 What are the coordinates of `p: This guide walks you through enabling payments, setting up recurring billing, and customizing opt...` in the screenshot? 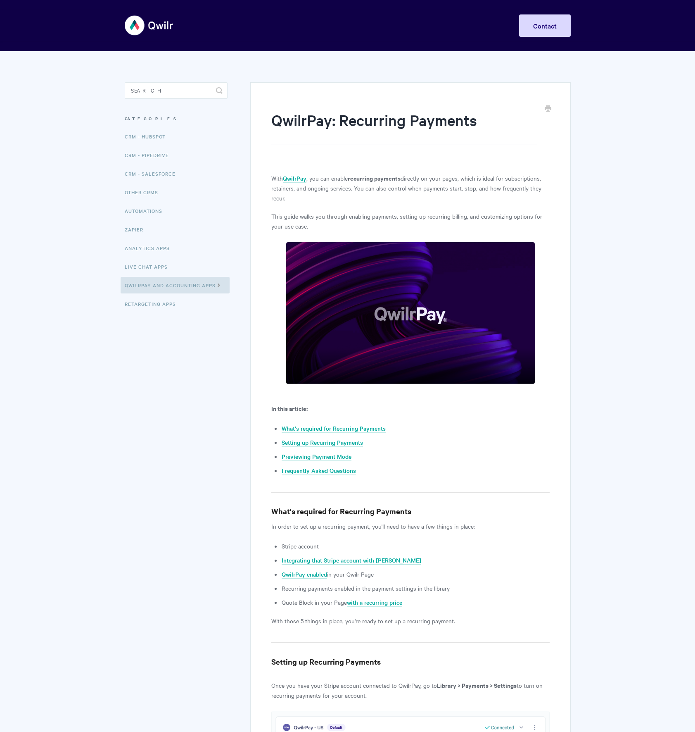 It's located at (410, 221).